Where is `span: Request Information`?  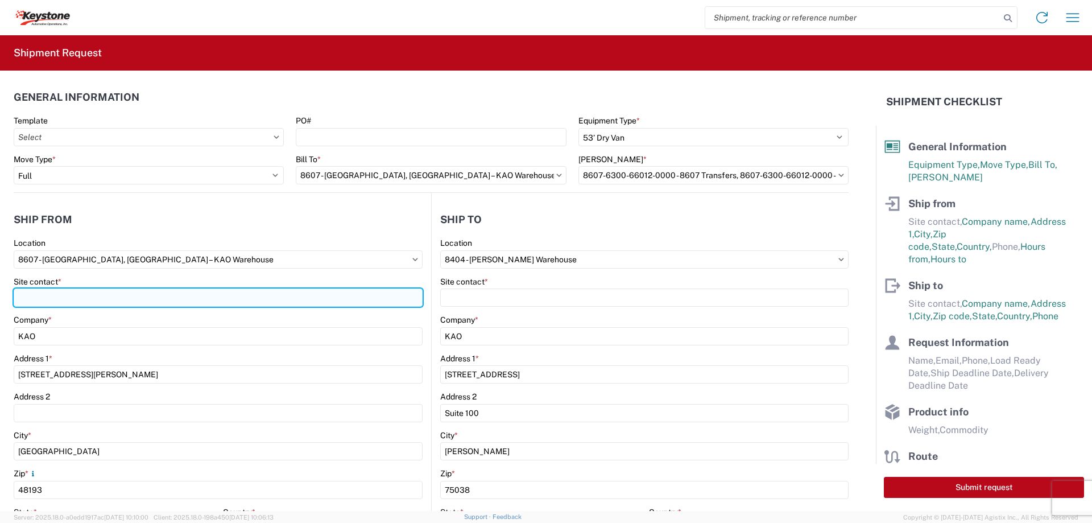 span: Request Information is located at coordinates (959, 342).